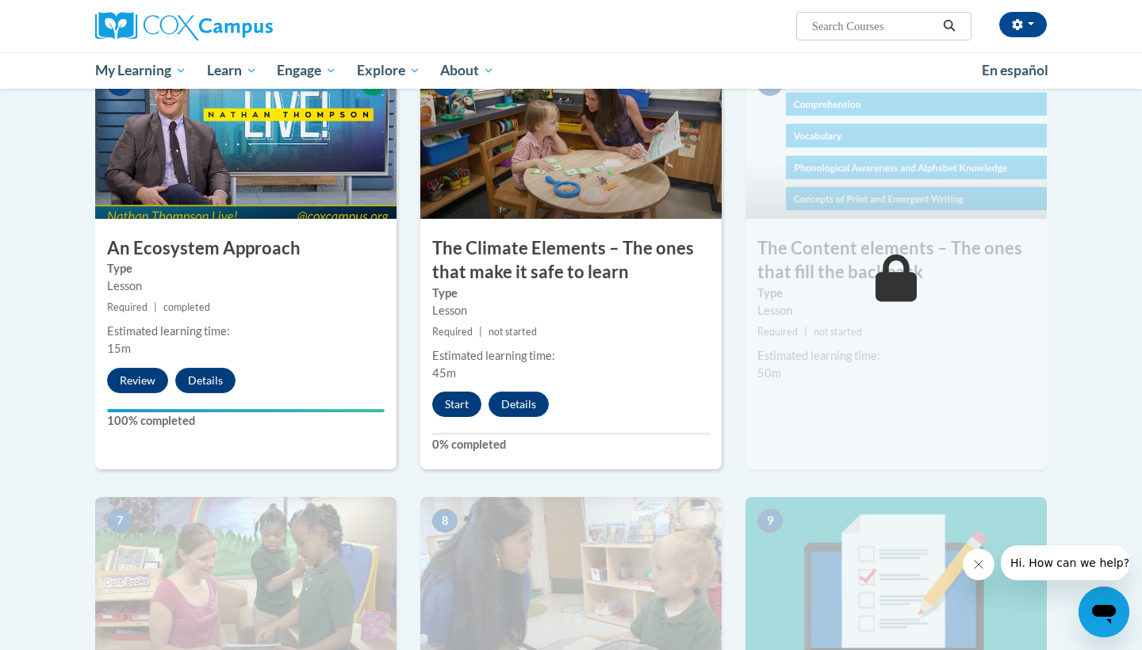  I want to click on div: Your progress, so click(246, 411).